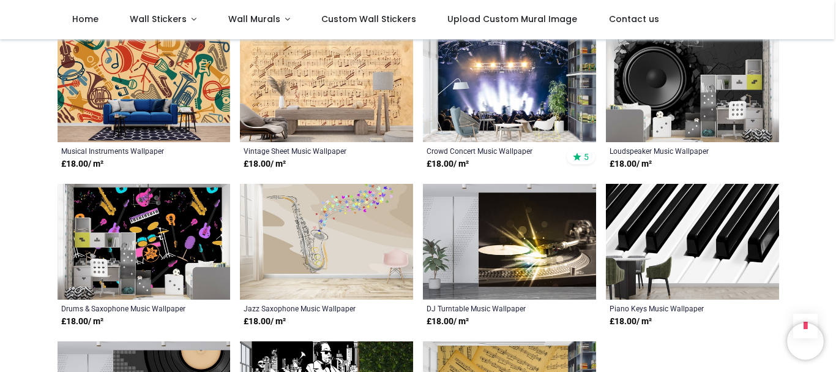 The height and width of the screenshot is (372, 836). I want to click on img: Crowd Concert Music Wall Mural Wallpaper, so click(509, 83).